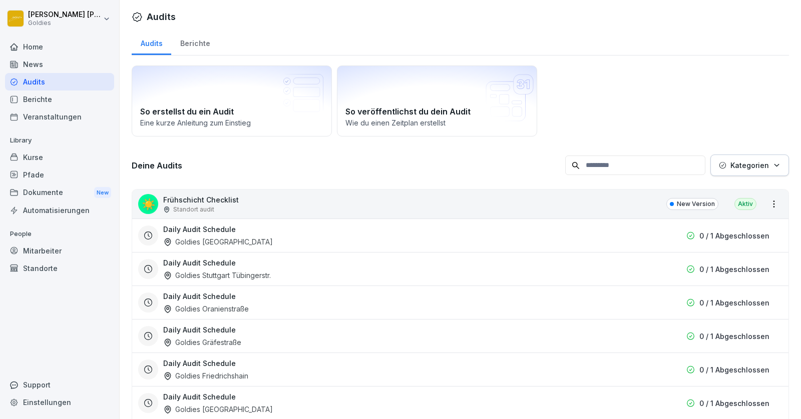 This screenshot has height=419, width=801. I want to click on button: Kategorien, so click(749, 165).